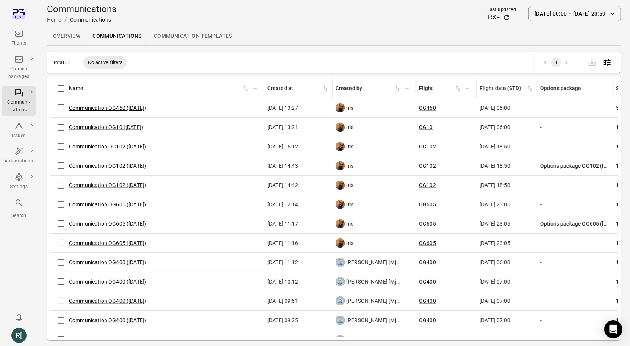  Describe the element at coordinates (436, 89) in the screenshot. I see `div: Flight` at that location.